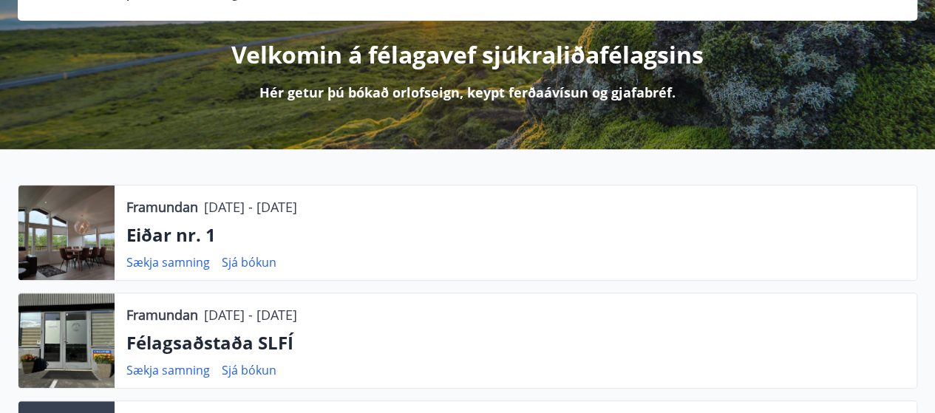 The width and height of the screenshot is (935, 413). I want to click on p: Félagsaðstaða SLFÍ, so click(515, 343).